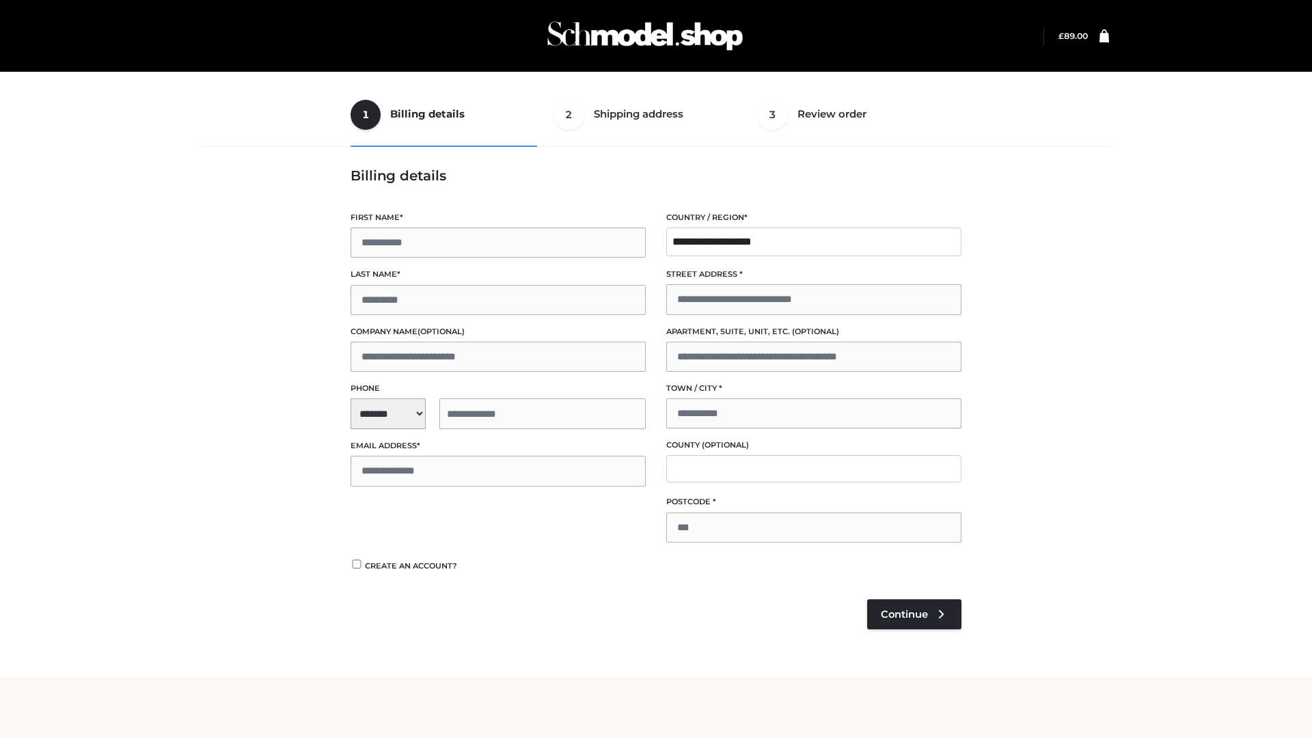 Image resolution: width=1312 pixels, height=738 pixels. What do you see at coordinates (814, 388) in the screenshot?
I see `label: Town / City` at bounding box center [814, 388].